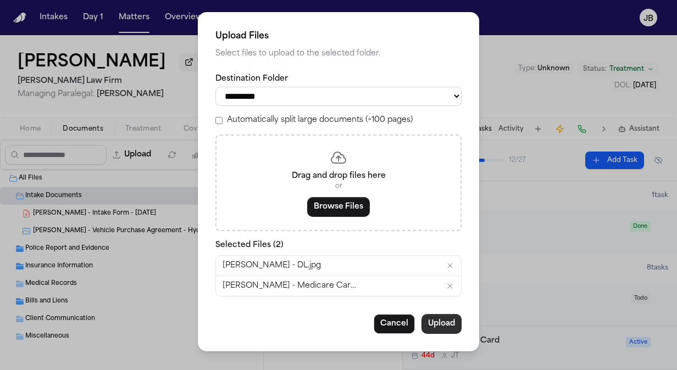  I want to click on label: Destination Folder, so click(339, 79).